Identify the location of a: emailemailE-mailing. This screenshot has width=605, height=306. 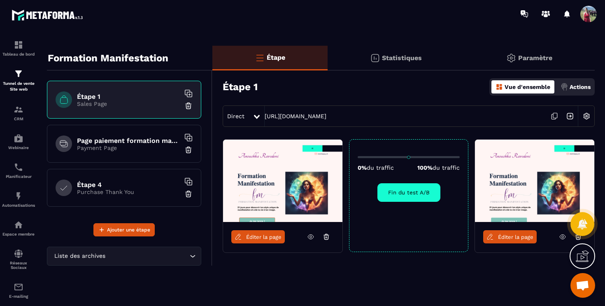
(19, 290).